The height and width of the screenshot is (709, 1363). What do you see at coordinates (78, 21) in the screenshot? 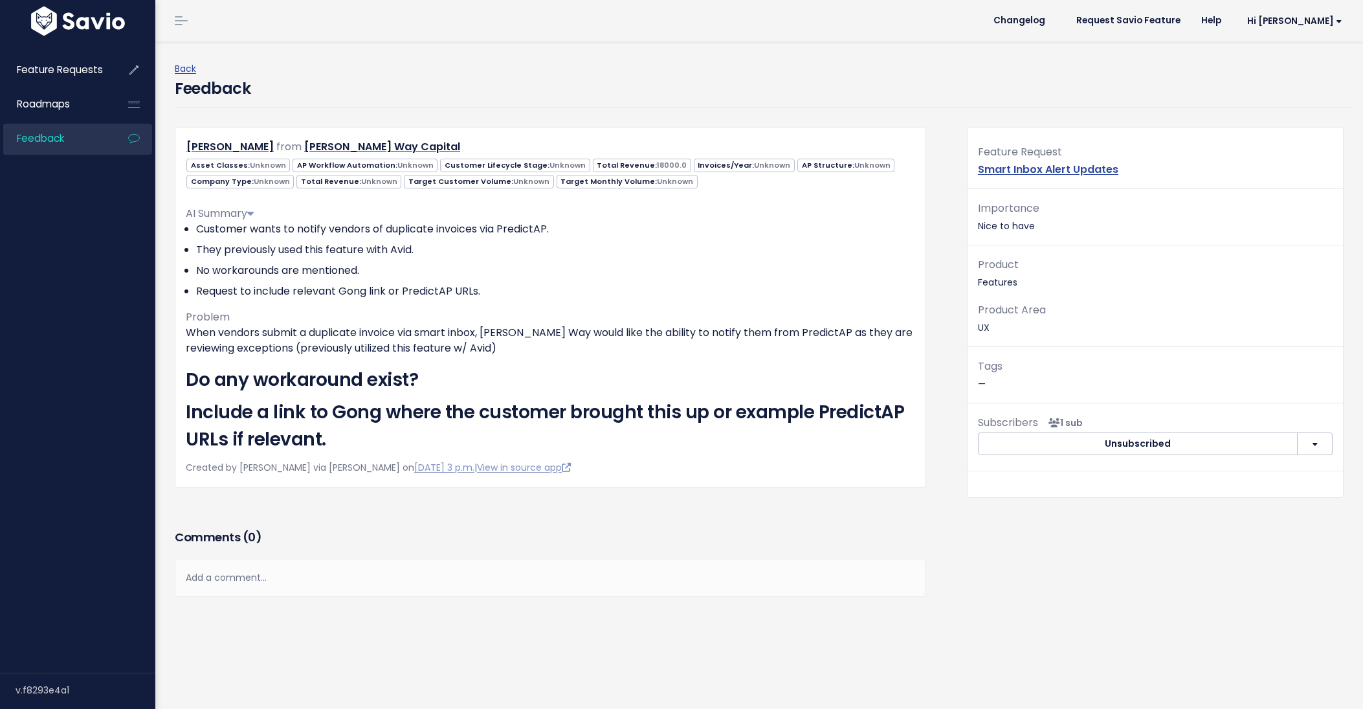
I see `img: logo-white.9d6f32f41409.svg` at bounding box center [78, 21].